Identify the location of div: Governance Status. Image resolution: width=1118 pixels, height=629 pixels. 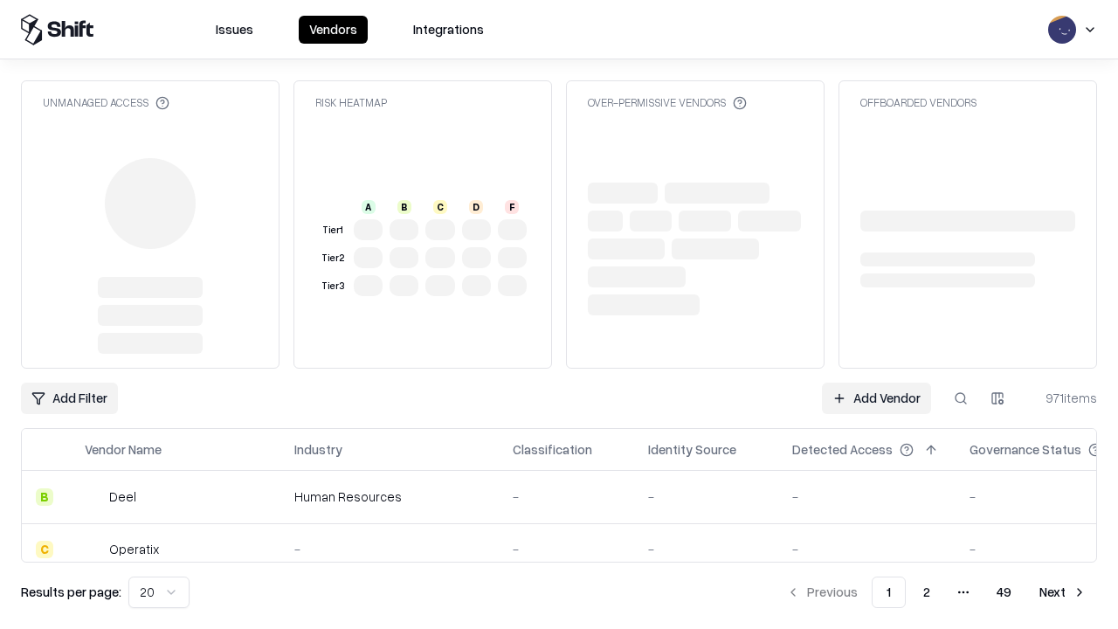
(1025, 449).